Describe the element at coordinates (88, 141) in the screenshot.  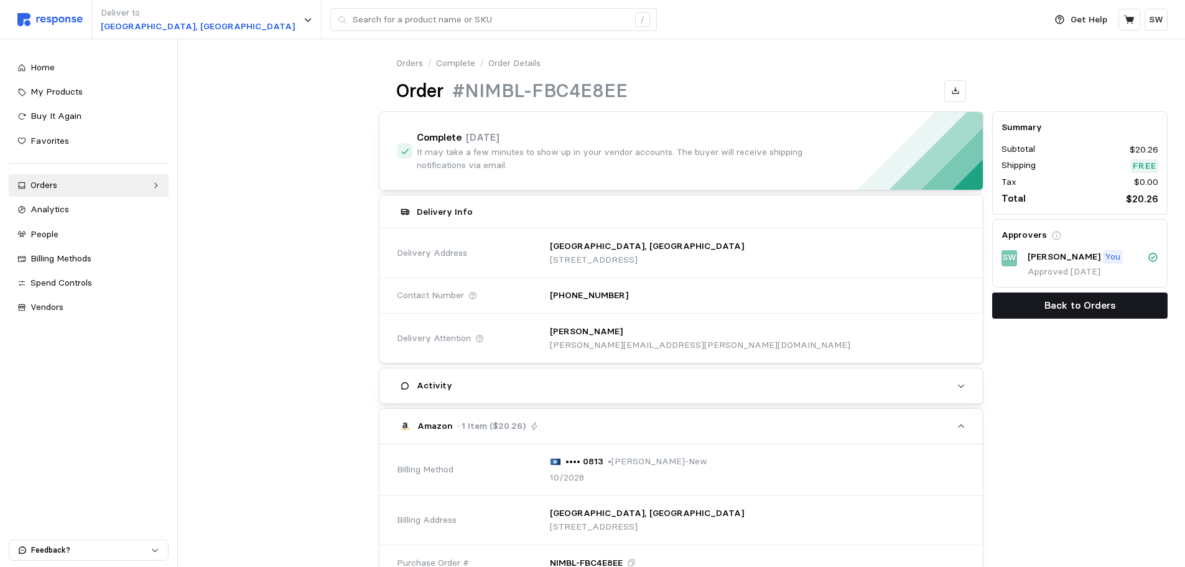
I see `a: Favorites` at that location.